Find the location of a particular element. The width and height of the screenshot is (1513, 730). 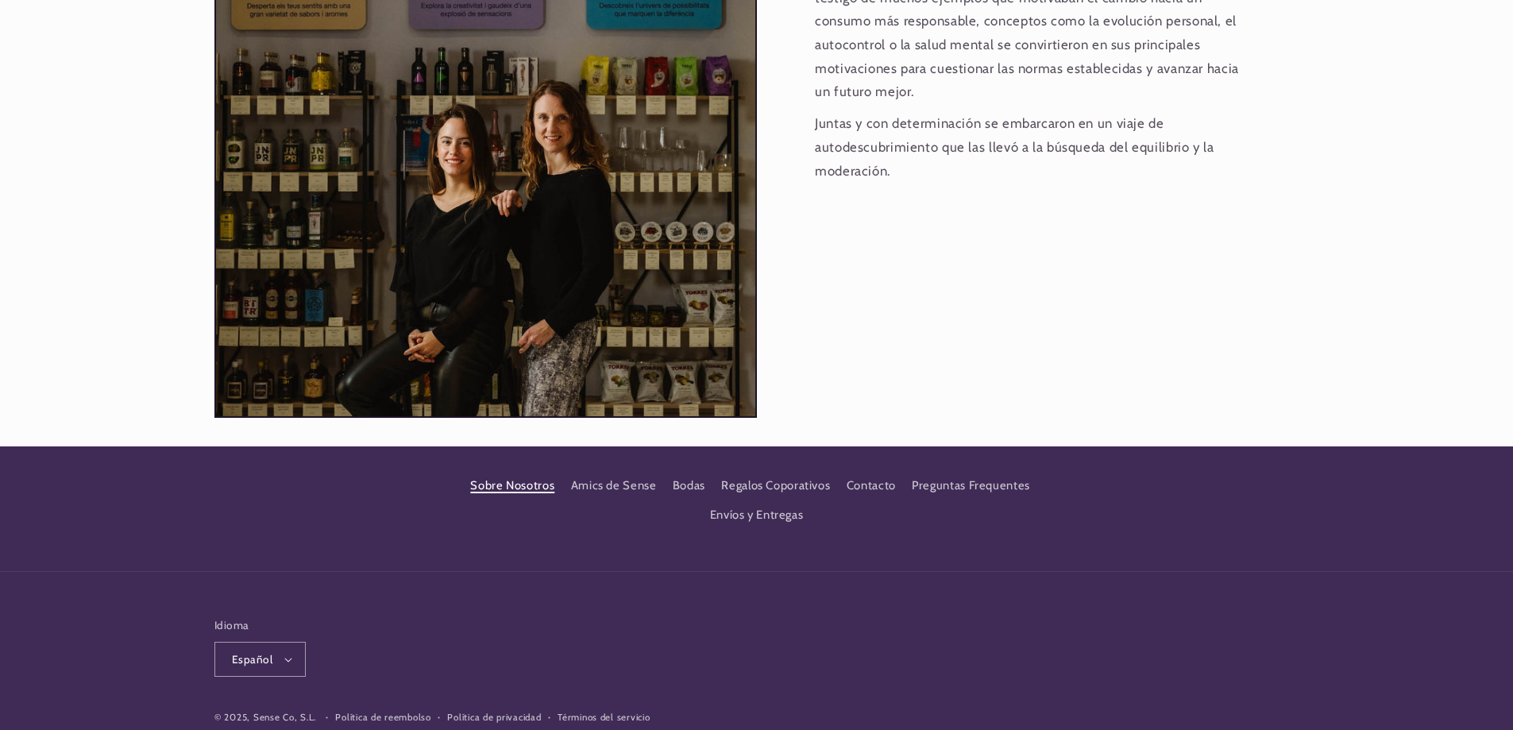

span: Español is located at coordinates (252, 659).